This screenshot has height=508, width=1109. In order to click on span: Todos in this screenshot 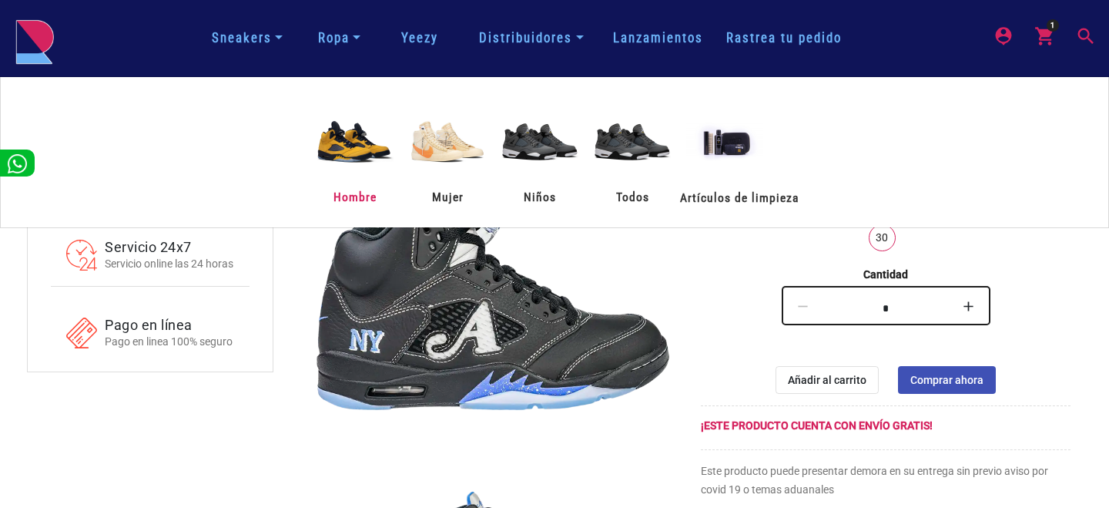, I will do `click(632, 198)`.